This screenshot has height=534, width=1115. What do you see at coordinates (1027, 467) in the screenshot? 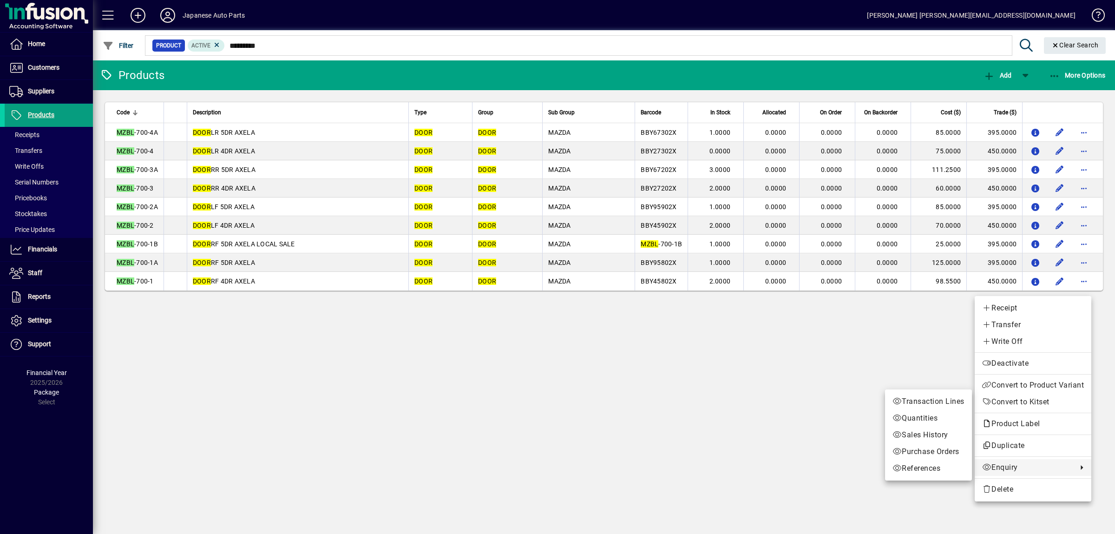
I see `span: Enquiry` at bounding box center [1027, 467].